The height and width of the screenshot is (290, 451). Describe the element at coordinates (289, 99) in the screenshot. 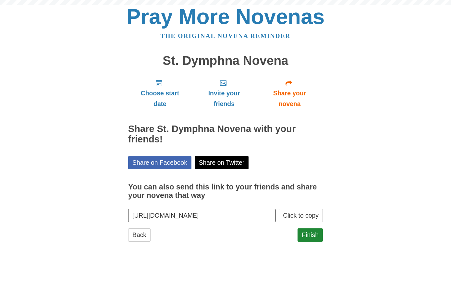

I see `span: Share your novena` at that location.